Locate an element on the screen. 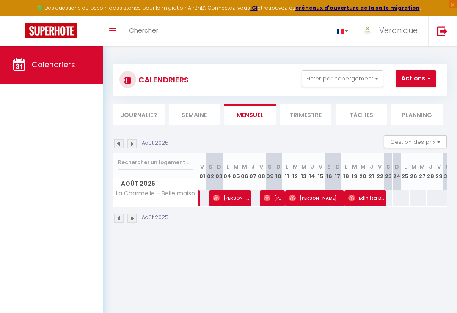  th: 15 is located at coordinates (321, 172).